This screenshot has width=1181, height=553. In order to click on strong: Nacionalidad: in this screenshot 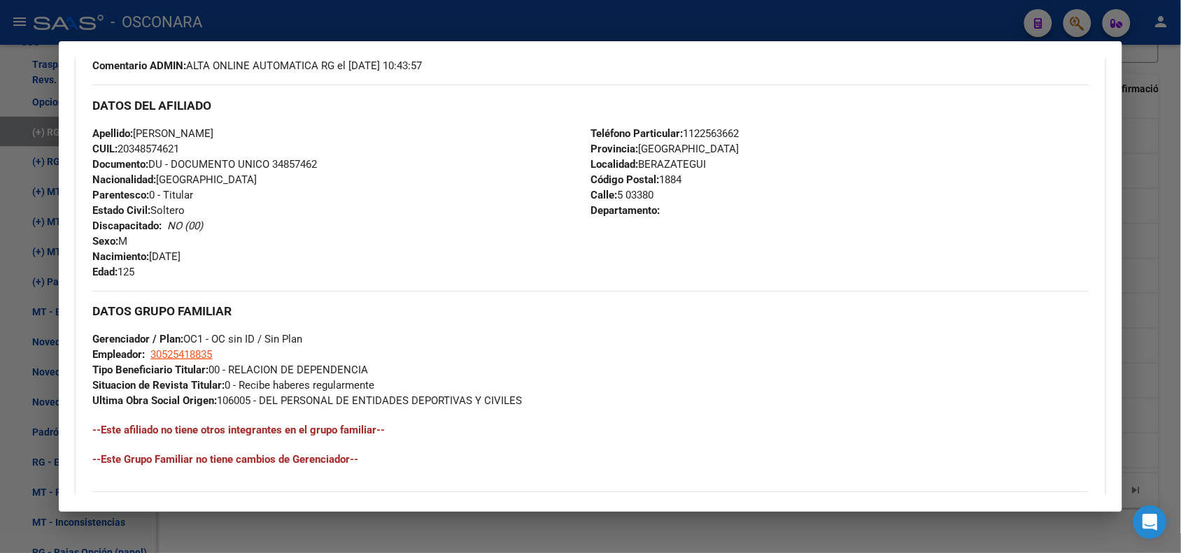, I will do `click(124, 180)`.